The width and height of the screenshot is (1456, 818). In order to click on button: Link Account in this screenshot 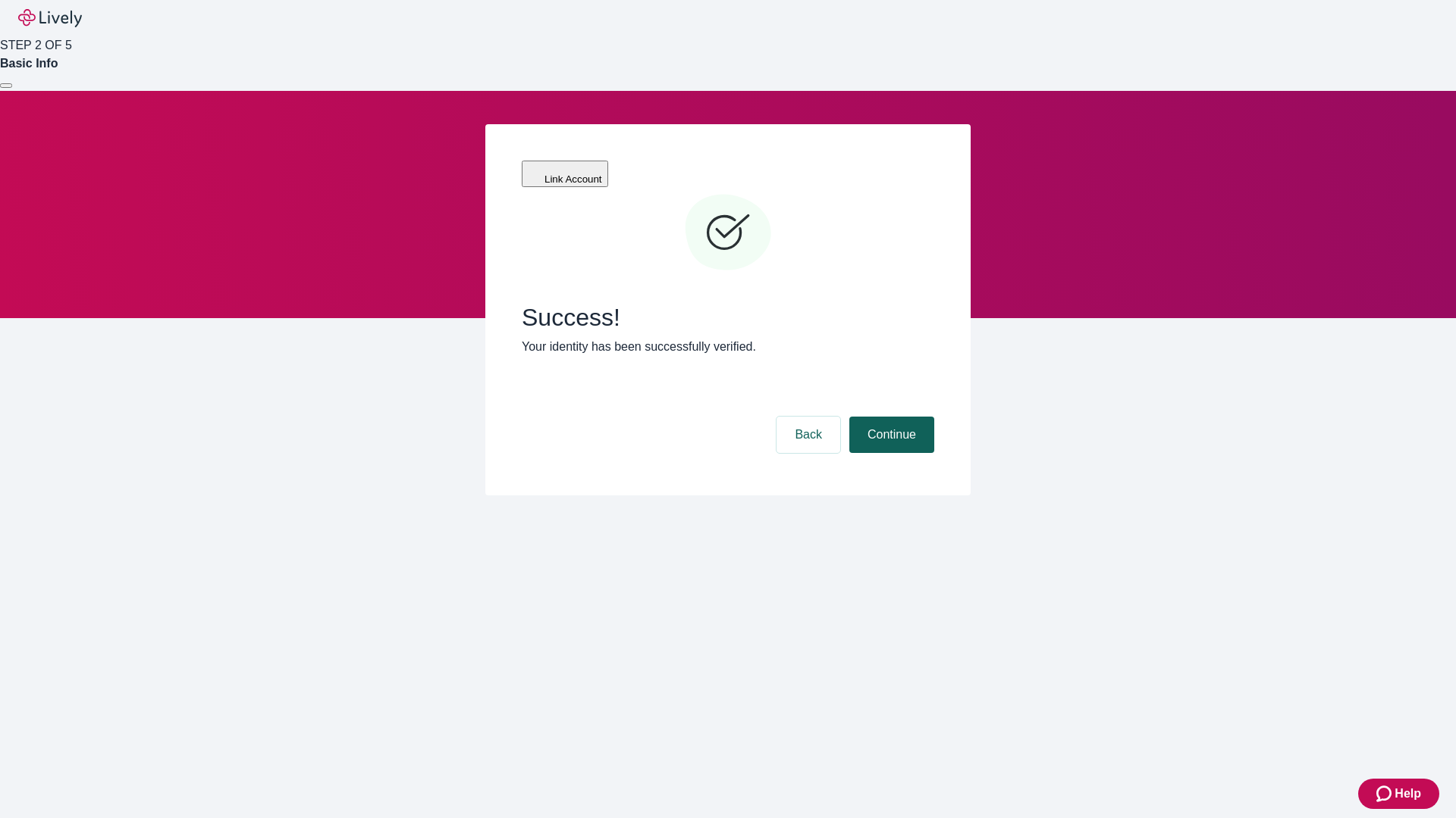, I will do `click(565, 174)`.